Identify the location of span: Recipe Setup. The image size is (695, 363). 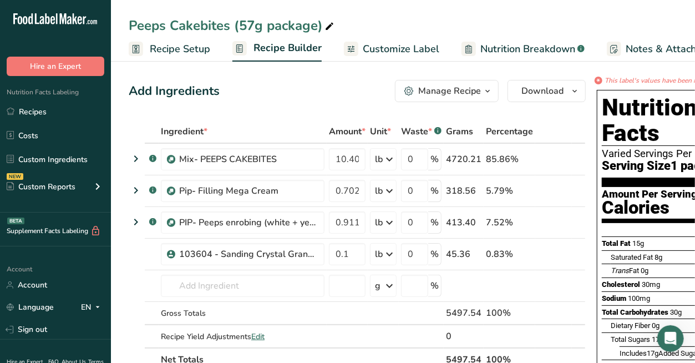
(180, 49).